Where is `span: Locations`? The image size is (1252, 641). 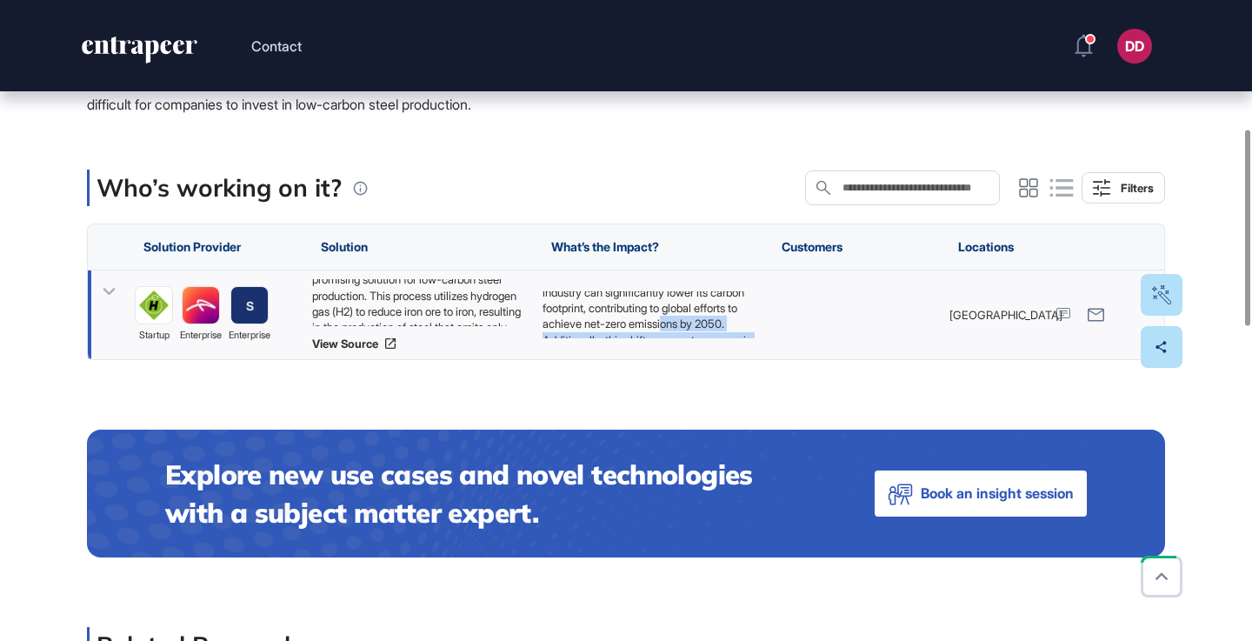
span: Locations is located at coordinates (986, 247).